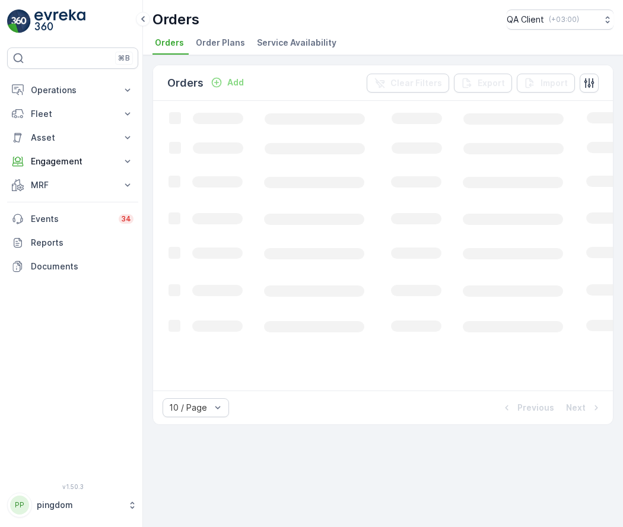 The height and width of the screenshot is (527, 623). What do you see at coordinates (169, 43) in the screenshot?
I see `span: Orders` at bounding box center [169, 43].